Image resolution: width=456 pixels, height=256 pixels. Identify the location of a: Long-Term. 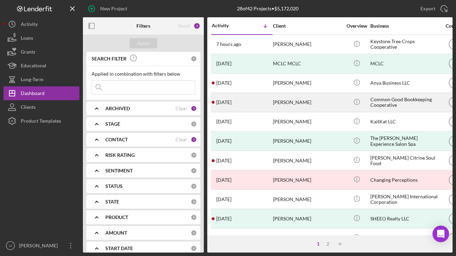
(41, 79).